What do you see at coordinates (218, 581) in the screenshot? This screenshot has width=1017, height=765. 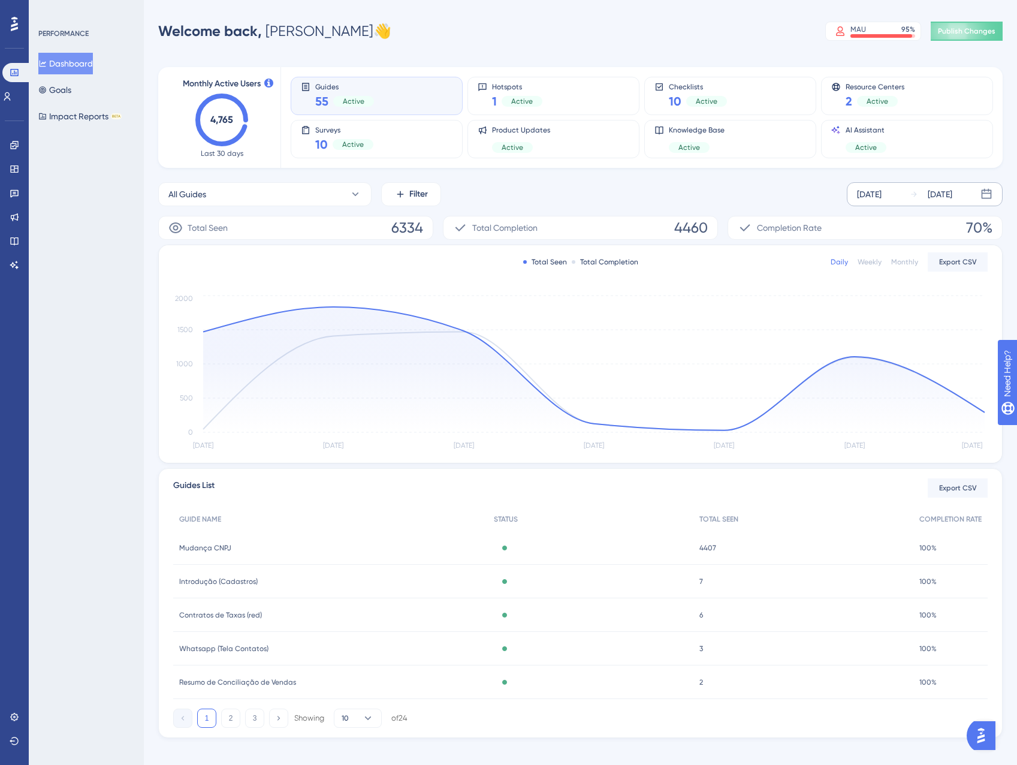 I see `span: Introdução (Cadastros)` at bounding box center [218, 581].